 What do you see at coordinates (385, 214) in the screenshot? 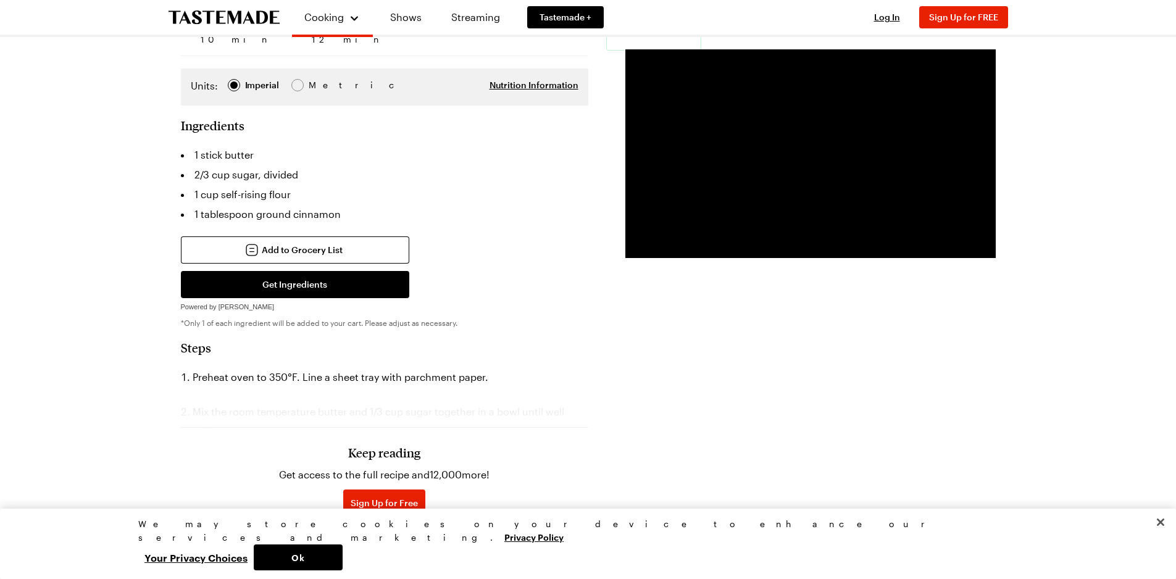
I see `li: 1 tablespoon ground cinnamon` at bounding box center [385, 214].